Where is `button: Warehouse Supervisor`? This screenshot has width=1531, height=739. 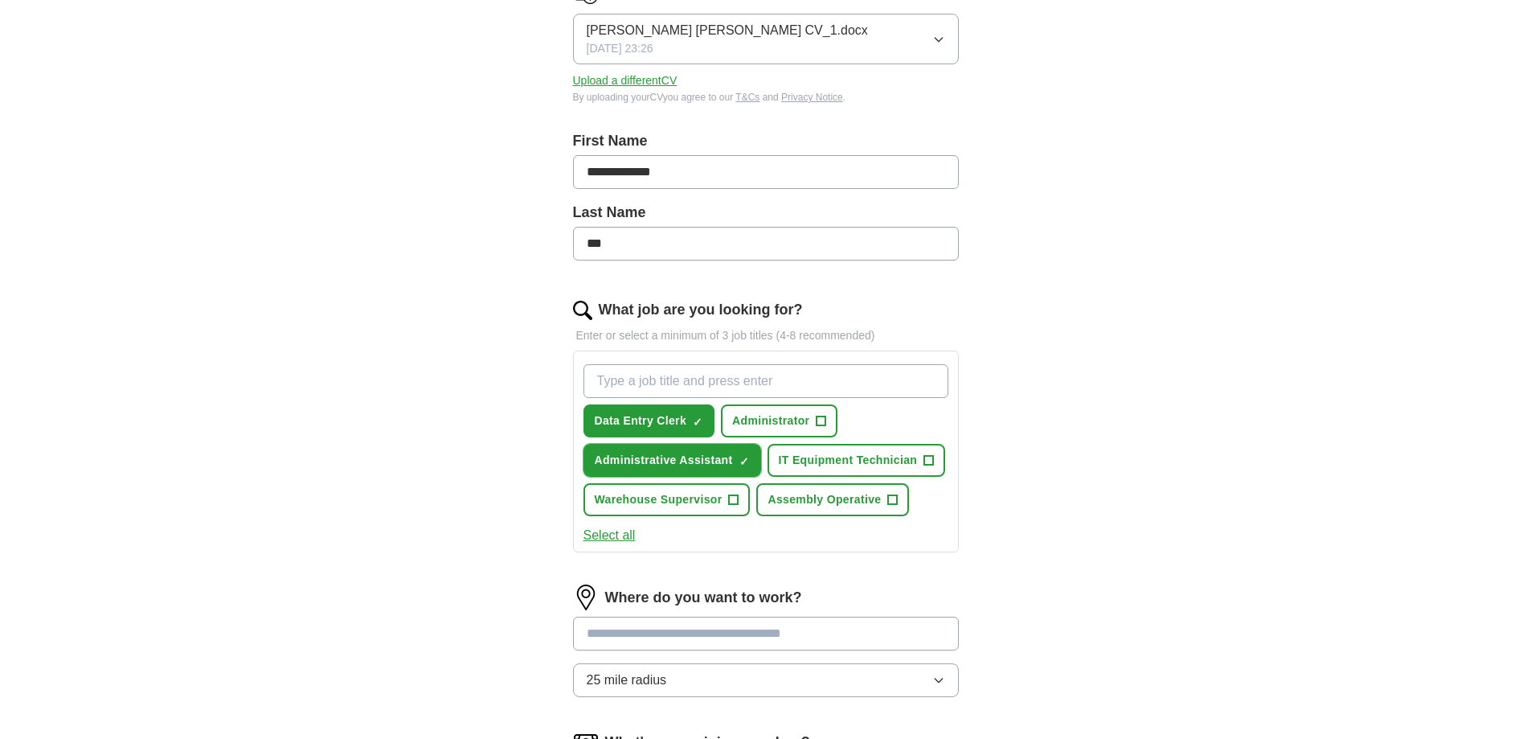
button: Warehouse Supervisor is located at coordinates (667, 499).